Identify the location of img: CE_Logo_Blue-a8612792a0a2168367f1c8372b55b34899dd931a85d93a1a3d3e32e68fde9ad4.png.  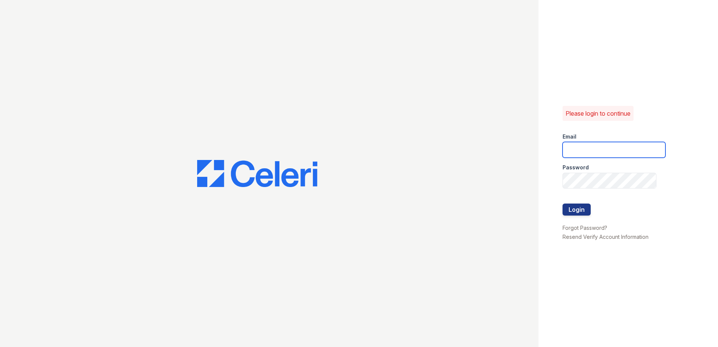
(257, 174).